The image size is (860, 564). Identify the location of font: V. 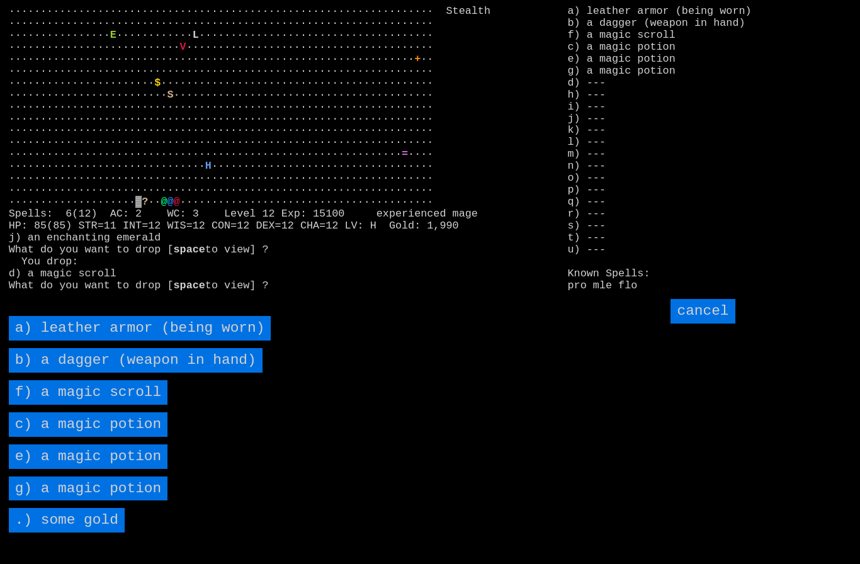
(183, 47).